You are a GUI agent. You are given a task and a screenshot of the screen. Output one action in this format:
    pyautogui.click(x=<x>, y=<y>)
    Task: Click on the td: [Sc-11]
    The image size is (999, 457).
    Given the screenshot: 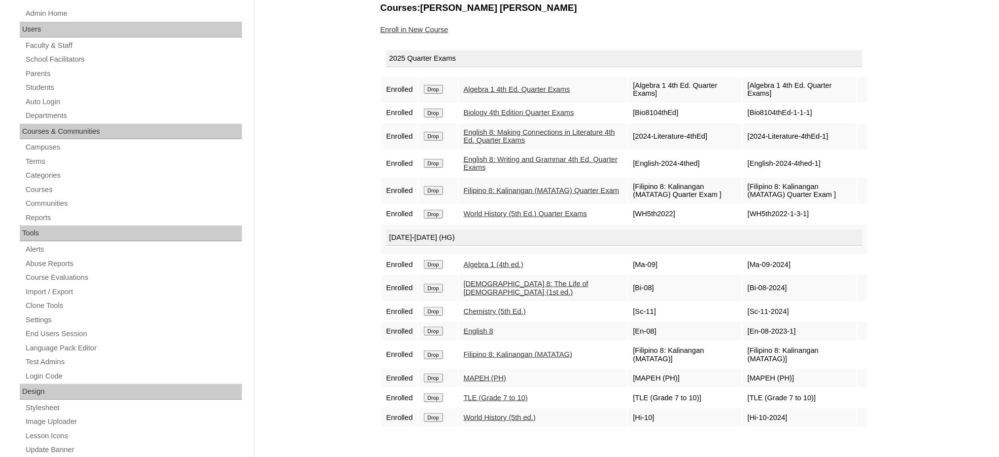 What is the action you would take?
    pyautogui.click(x=685, y=311)
    